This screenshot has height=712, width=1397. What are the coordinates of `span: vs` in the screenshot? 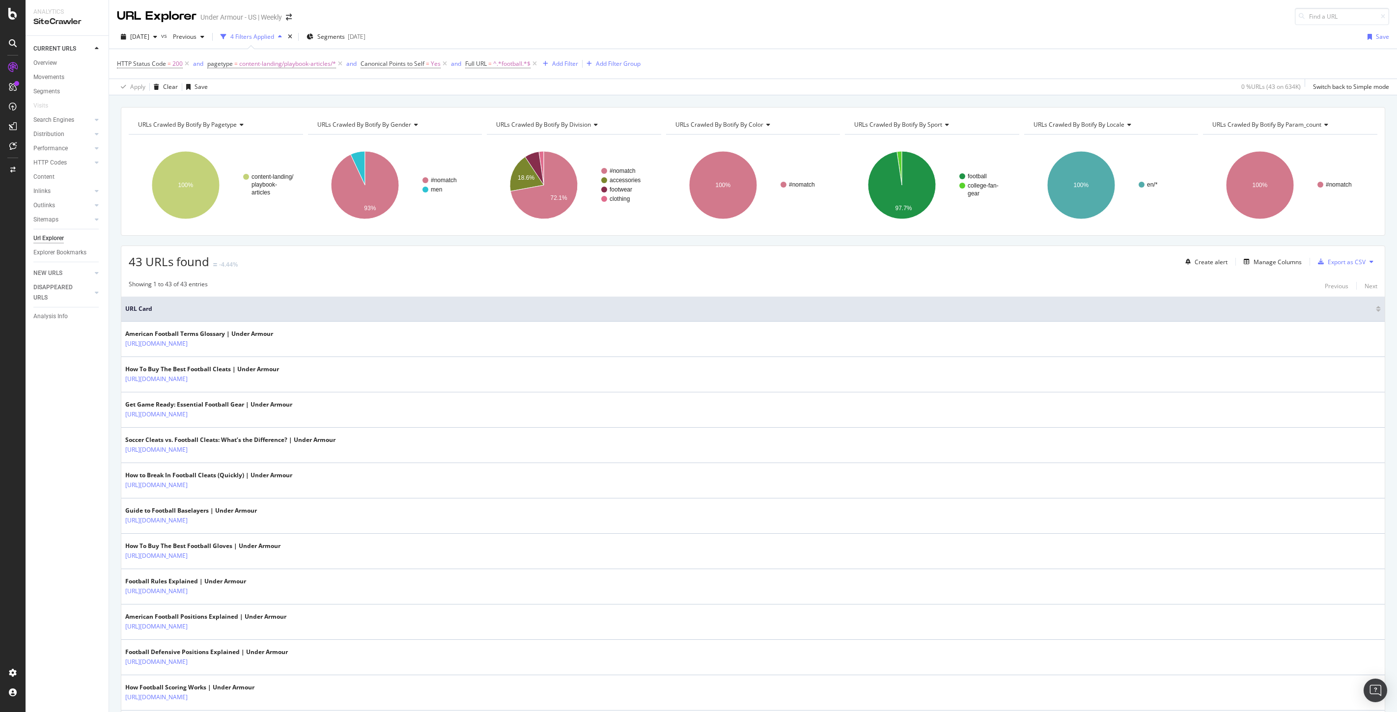 It's located at (165, 35).